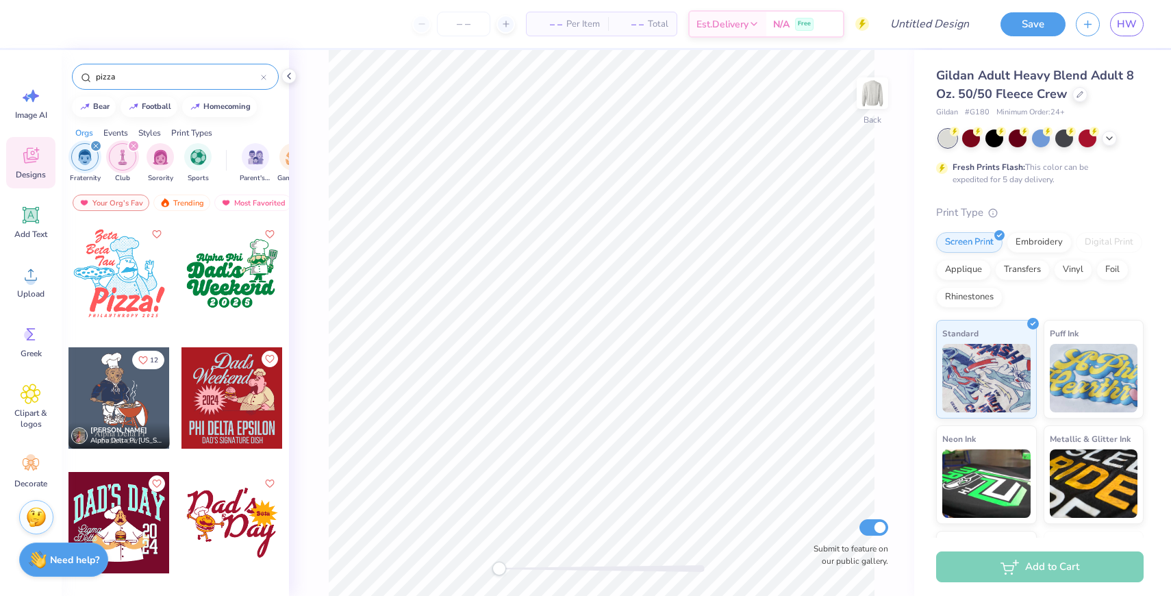  Describe the element at coordinates (31, 234) in the screenshot. I see `span: Add Text` at that location.